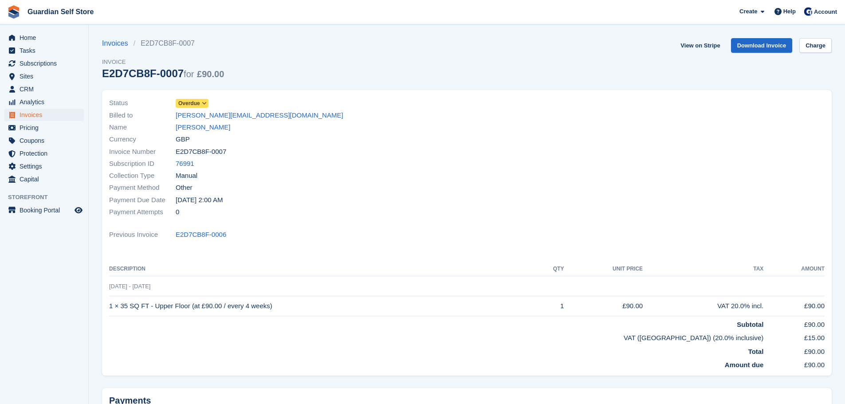 This screenshot has height=404, width=845. I want to click on div: E2D7CB8F-0007, so click(163, 73).